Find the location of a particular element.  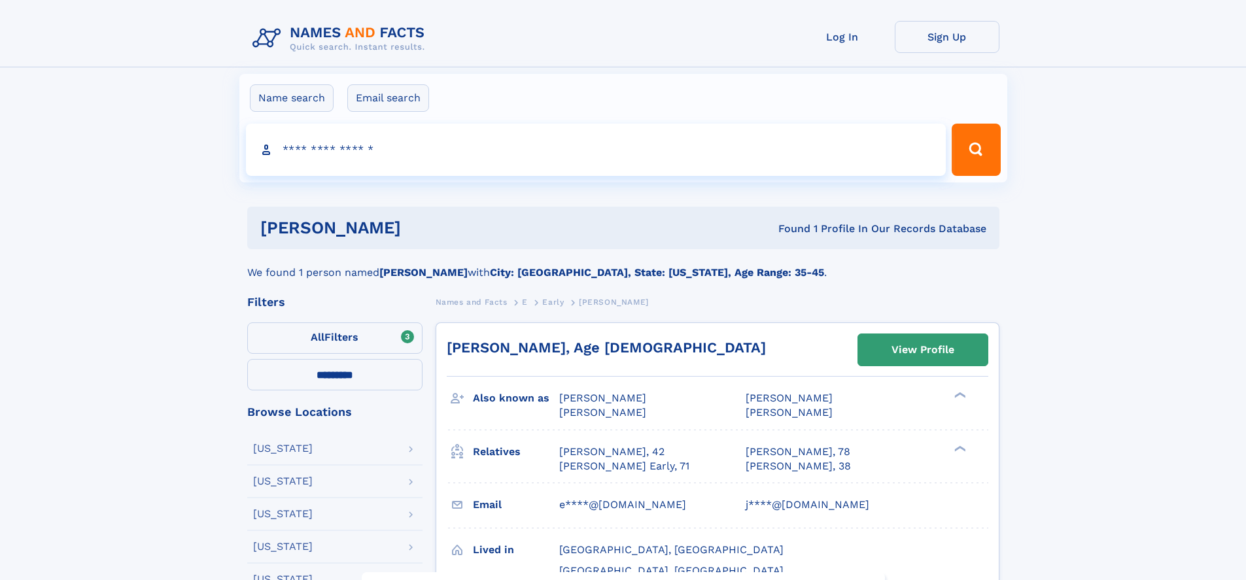

div: Browse Locations is located at coordinates (335, 412).